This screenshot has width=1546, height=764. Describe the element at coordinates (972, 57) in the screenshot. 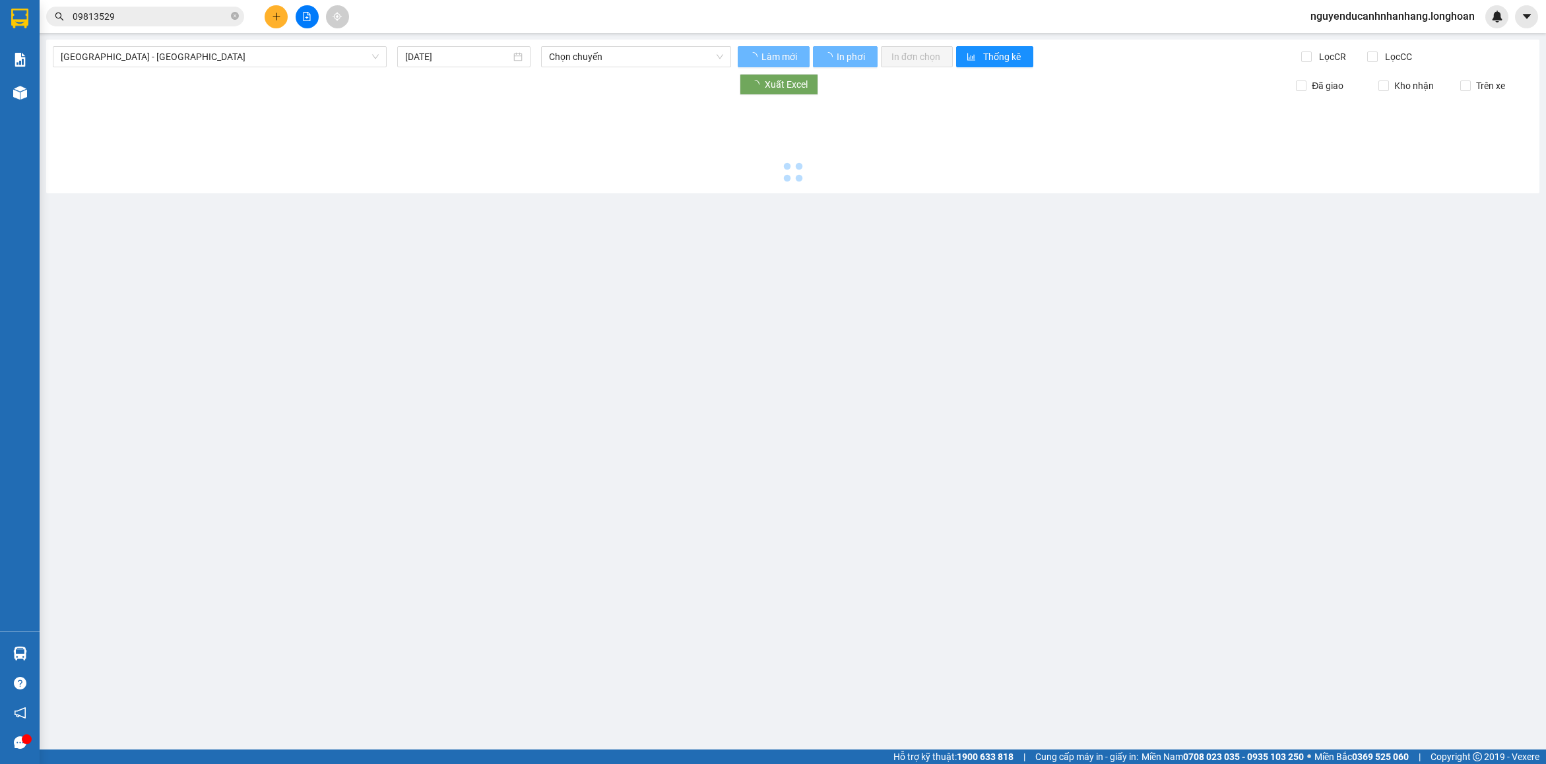

I see `span: bar-chart` at that location.